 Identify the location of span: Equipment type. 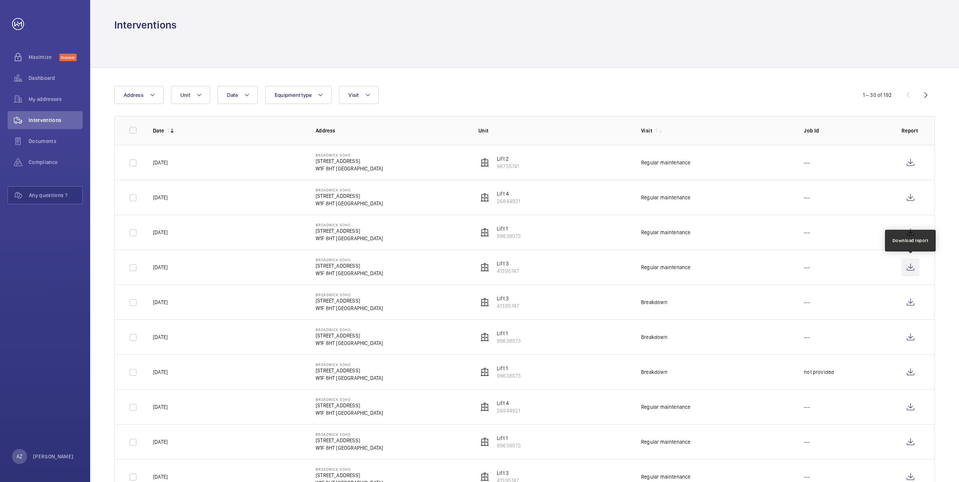
(293, 95).